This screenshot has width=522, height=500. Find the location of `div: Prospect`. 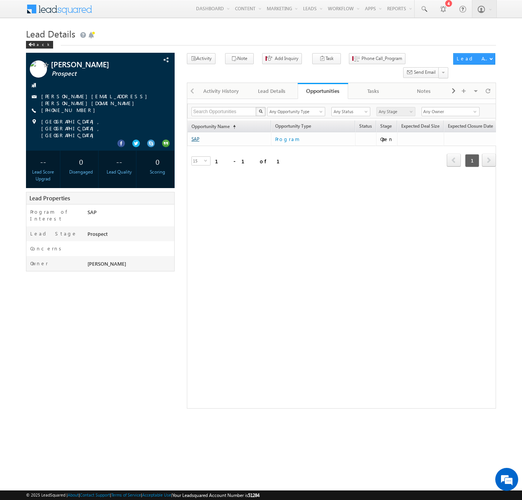

div: Prospect is located at coordinates (130, 236).